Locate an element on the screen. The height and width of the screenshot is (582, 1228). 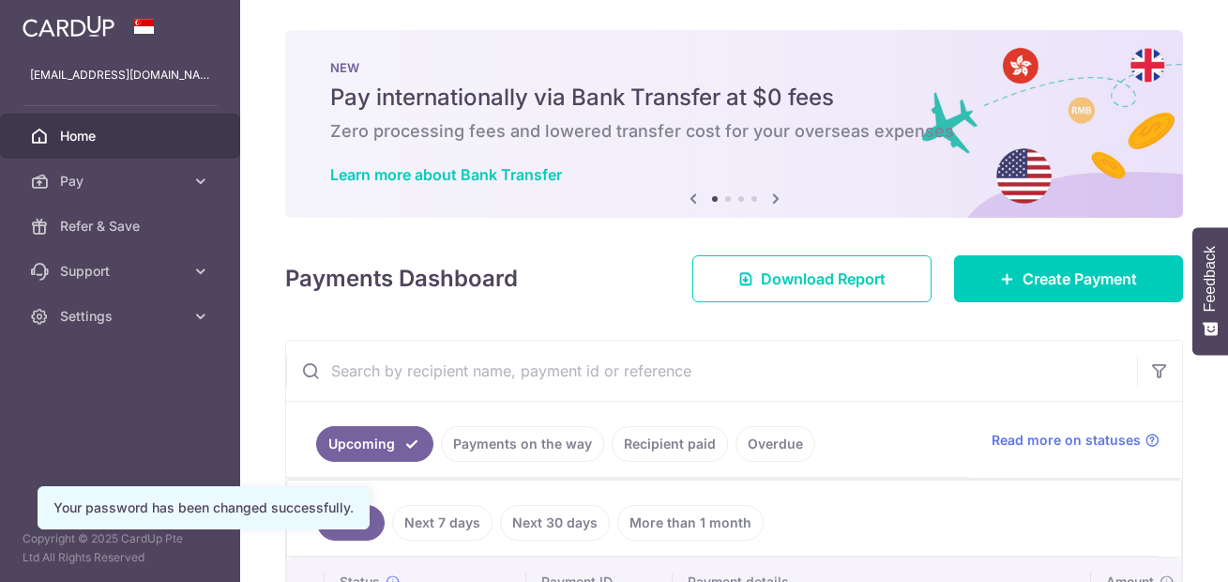
a: Next 30 days is located at coordinates (554, 522).